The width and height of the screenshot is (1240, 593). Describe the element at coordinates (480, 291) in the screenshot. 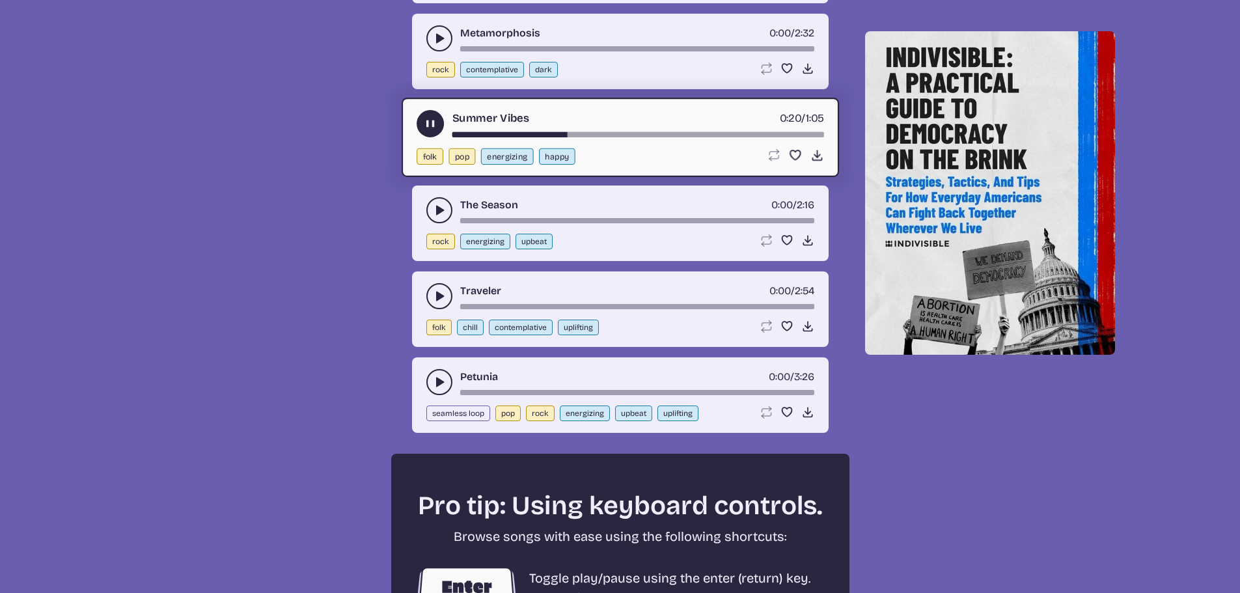

I see `a: Traveler` at that location.